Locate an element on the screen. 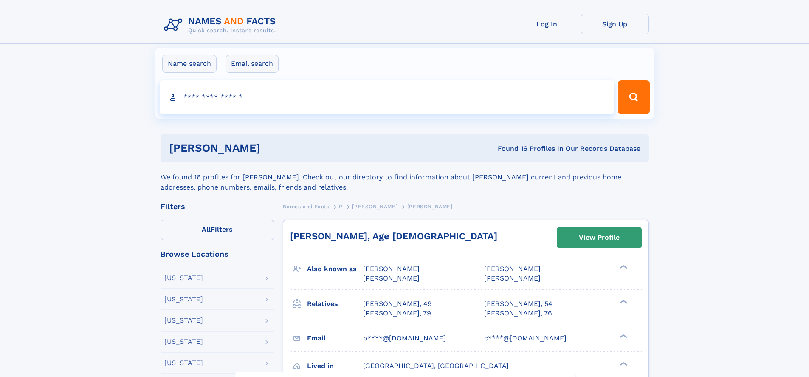 The width and height of the screenshot is (809, 377). div: Browse Locations is located at coordinates (217, 254).